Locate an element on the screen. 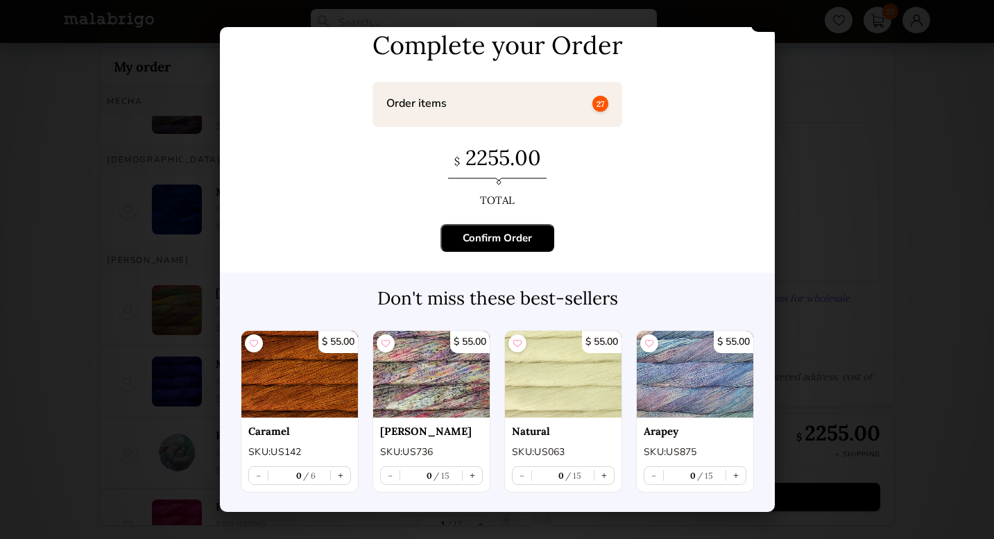 Image resolution: width=994 pixels, height=539 pixels. a: Caramel is located at coordinates (300, 431).